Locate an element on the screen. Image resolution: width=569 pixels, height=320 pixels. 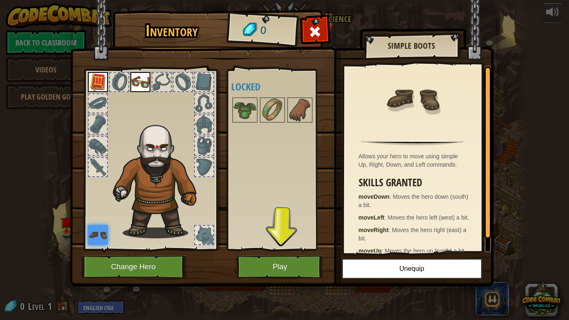
button: Change Hero is located at coordinates (135, 267).